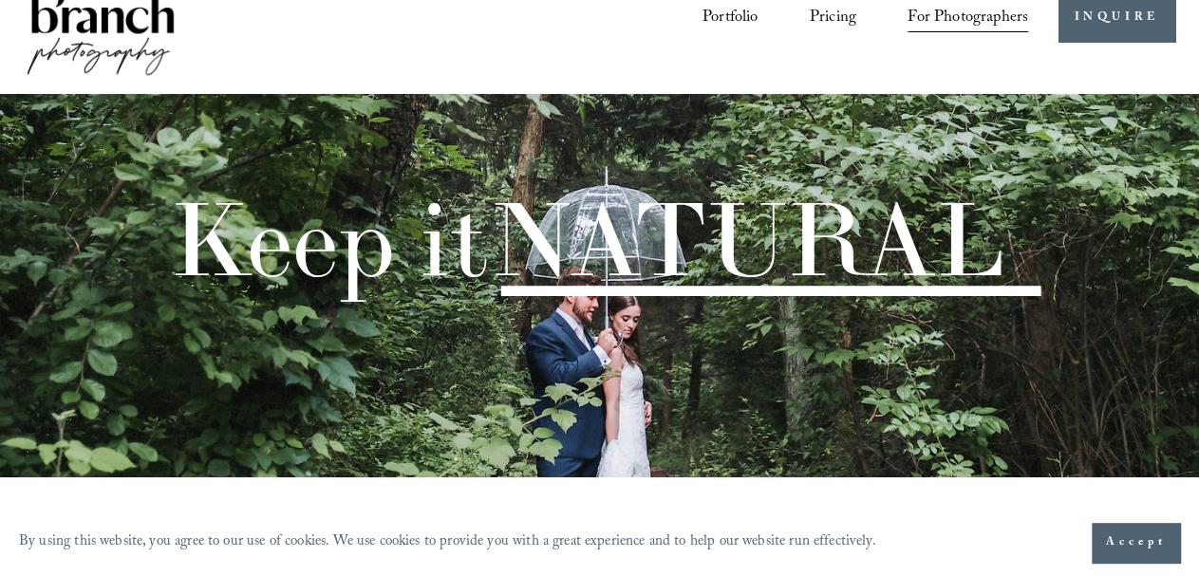  Describe the element at coordinates (587, 240) in the screenshot. I see `h1: Keep it` at that location.